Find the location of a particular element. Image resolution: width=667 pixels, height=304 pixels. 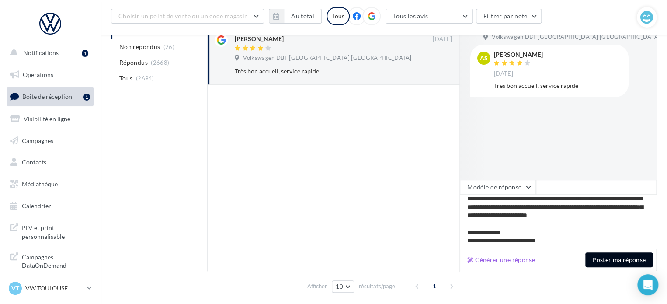

span: As is located at coordinates (484, 58).